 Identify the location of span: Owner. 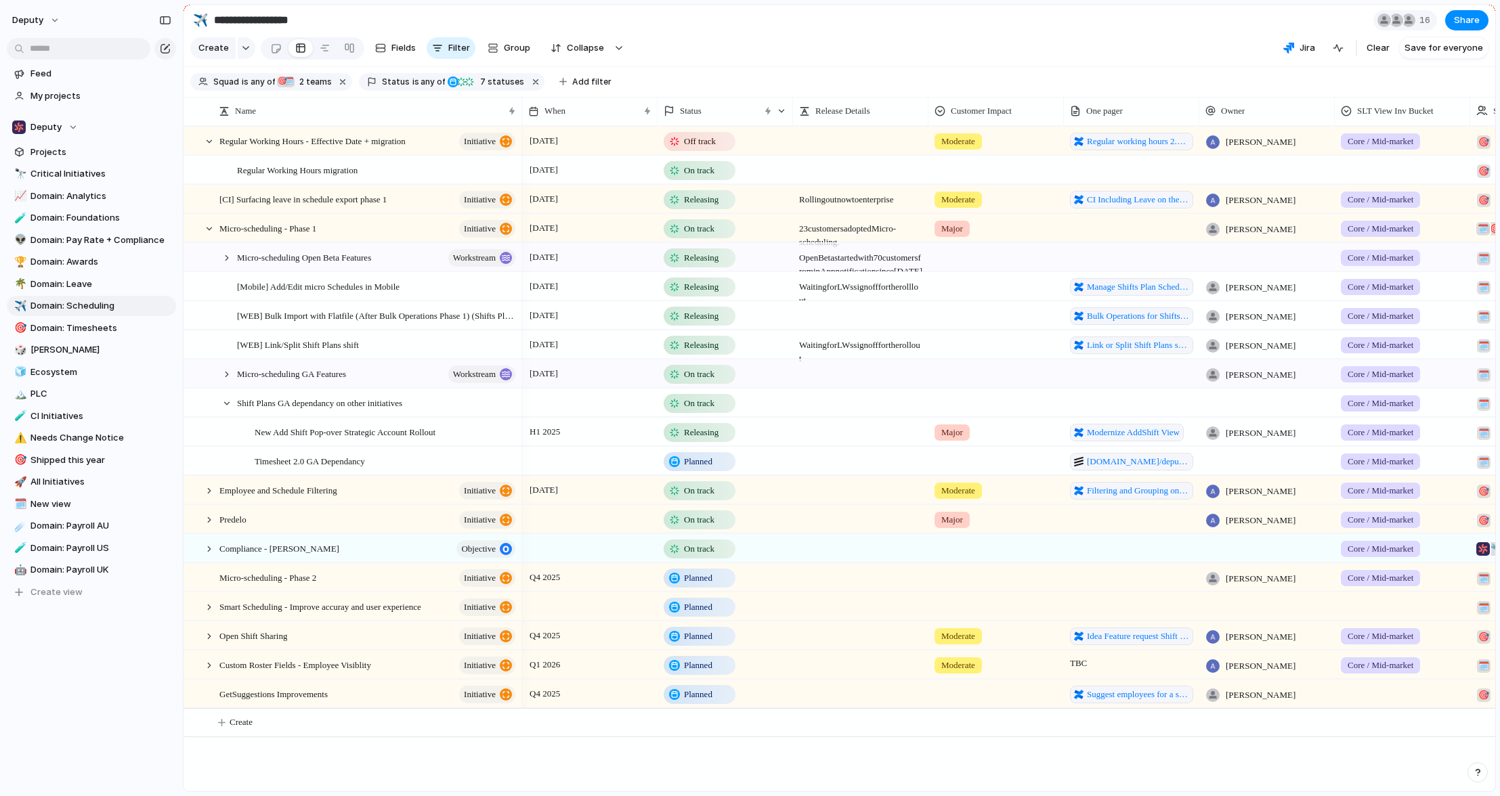
(1233, 111).